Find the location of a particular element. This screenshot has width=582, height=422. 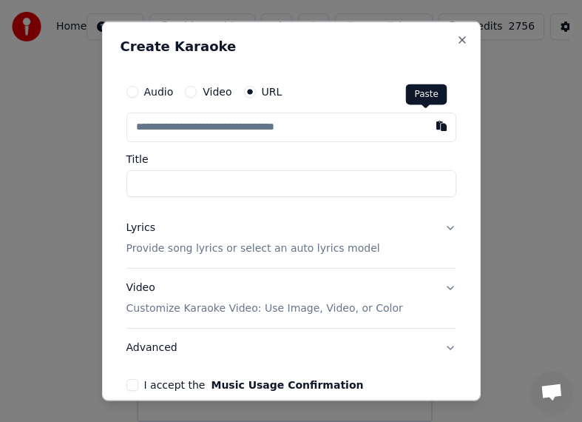

label: Audio is located at coordinates (159, 92).